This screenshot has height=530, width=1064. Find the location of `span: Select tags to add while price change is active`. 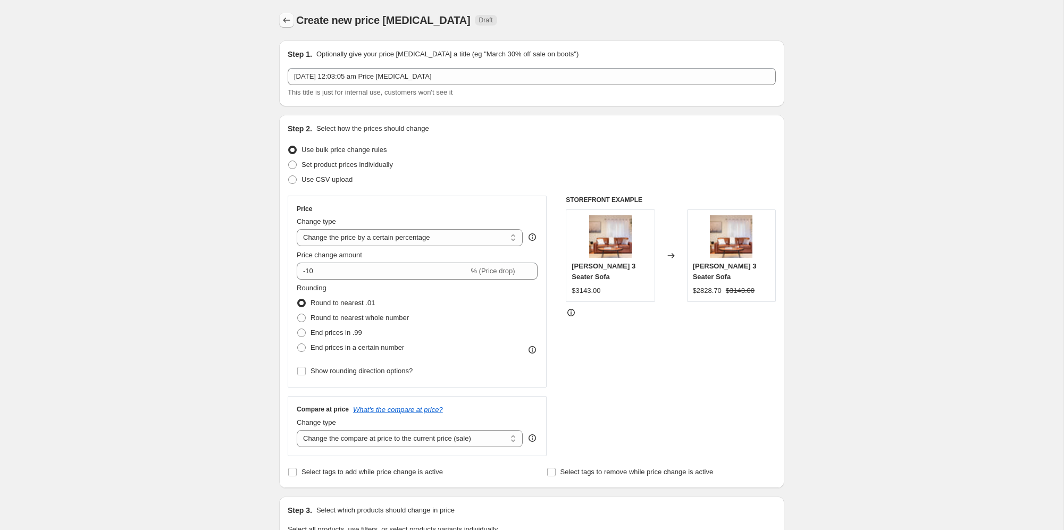

span: Select tags to add while price change is active is located at coordinates (372, 472).